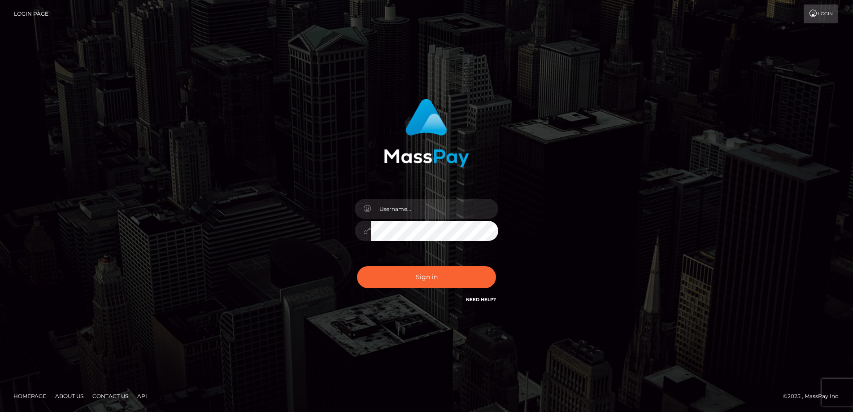  I want to click on button: Sign in, so click(427, 277).